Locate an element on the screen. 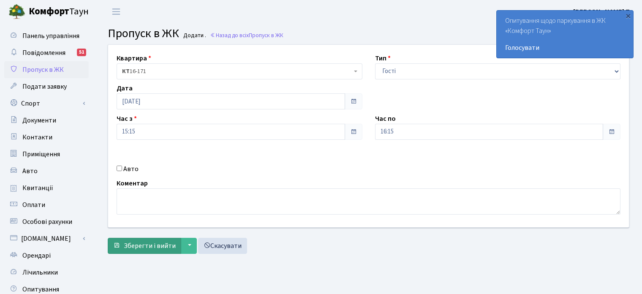 Image resolution: width=642 pixels, height=294 pixels. small: Додати . is located at coordinates (194, 35).